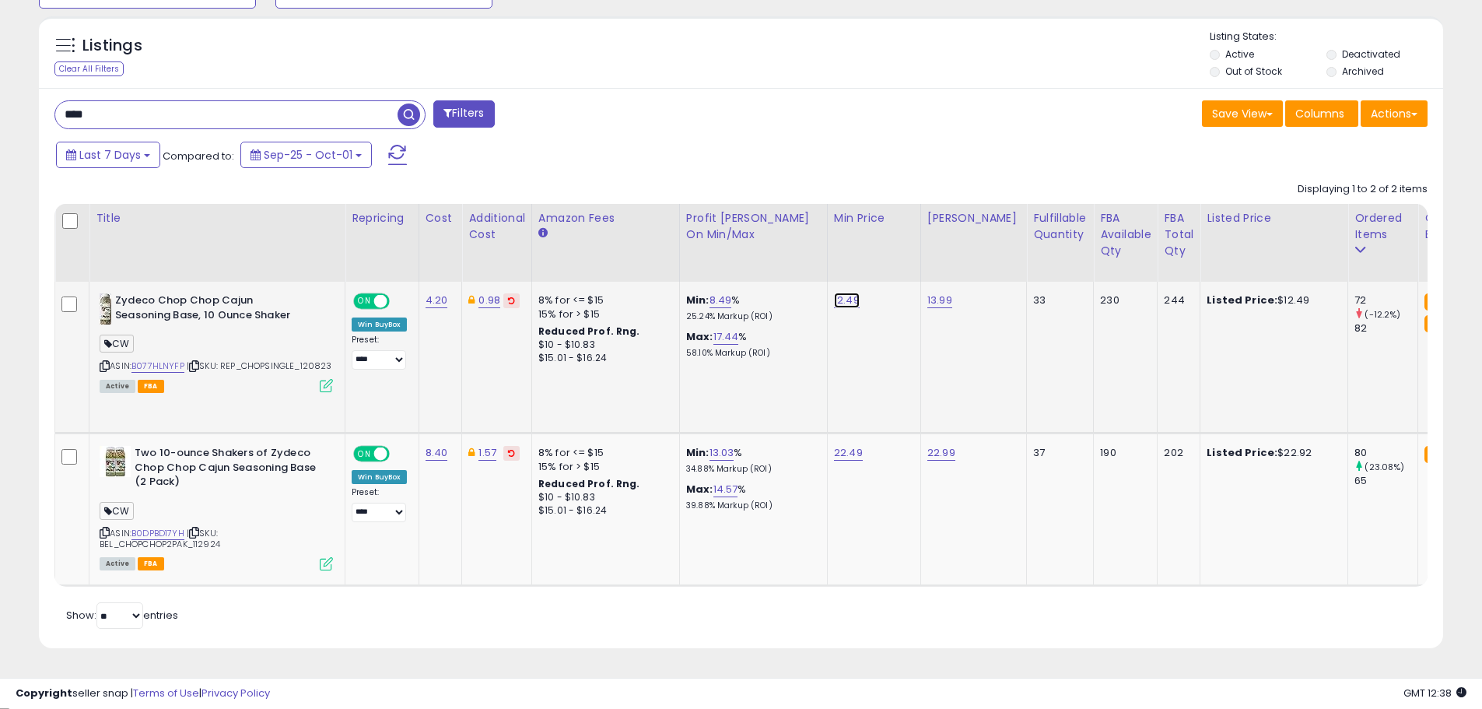 This screenshot has height=709, width=1482. Describe the element at coordinates (1386, 300) in the screenshot. I see `div: 72` at that location.